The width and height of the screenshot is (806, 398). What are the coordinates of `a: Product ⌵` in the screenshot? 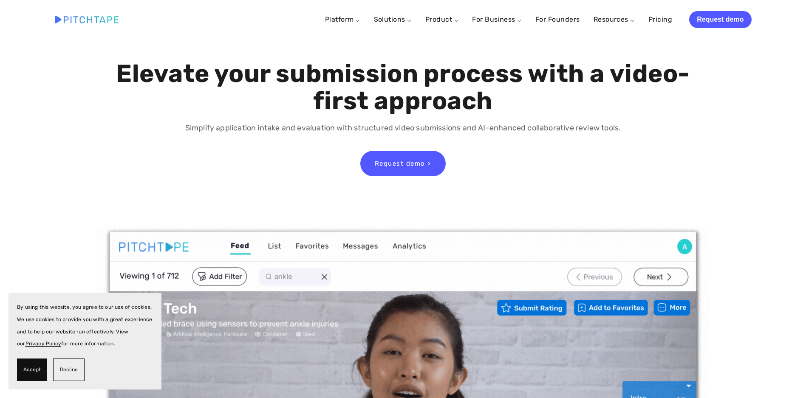 It's located at (442, 19).